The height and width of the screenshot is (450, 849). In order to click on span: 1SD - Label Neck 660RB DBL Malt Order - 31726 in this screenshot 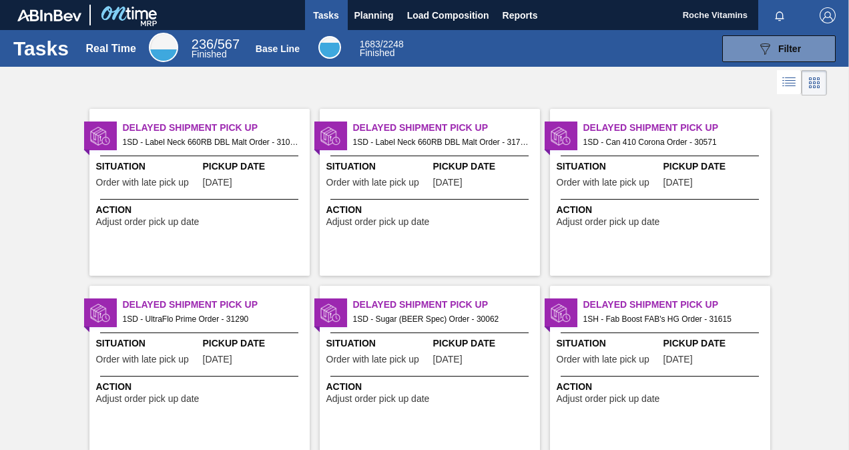, I will do `click(441, 142)`.